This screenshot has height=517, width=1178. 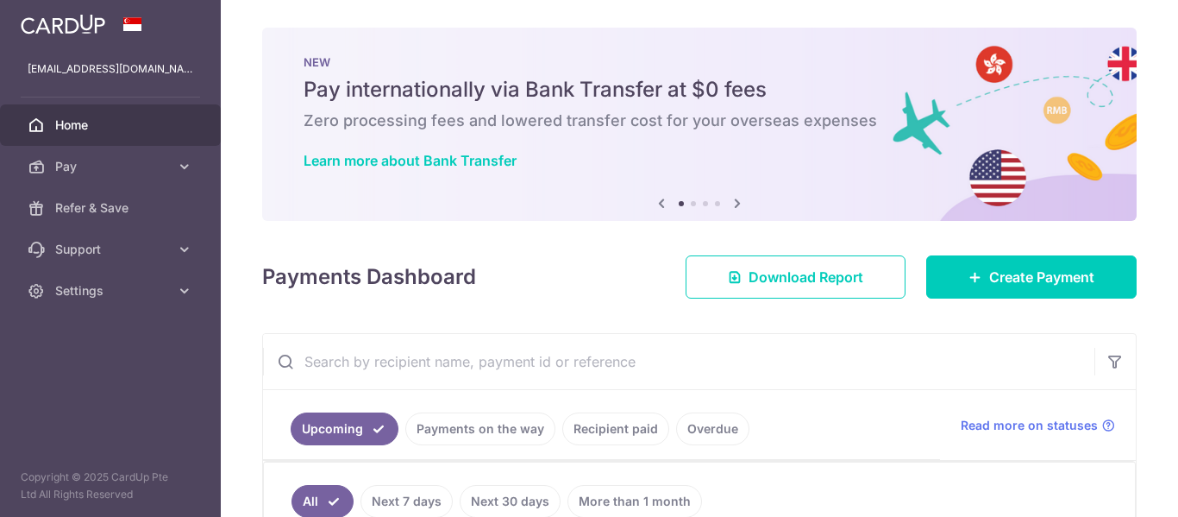 I want to click on input: Search by recipient name, payment id or reference, so click(x=679, y=361).